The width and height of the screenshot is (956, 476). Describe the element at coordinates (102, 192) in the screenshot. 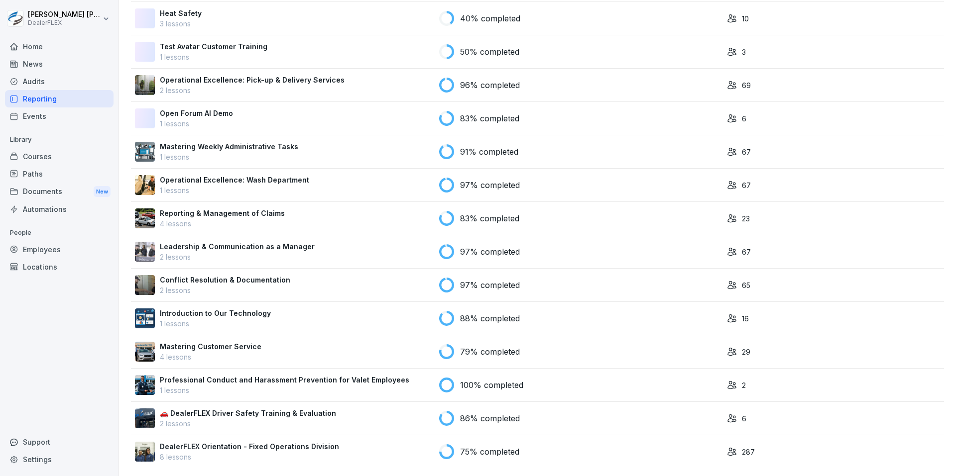

I see `div: New` at that location.